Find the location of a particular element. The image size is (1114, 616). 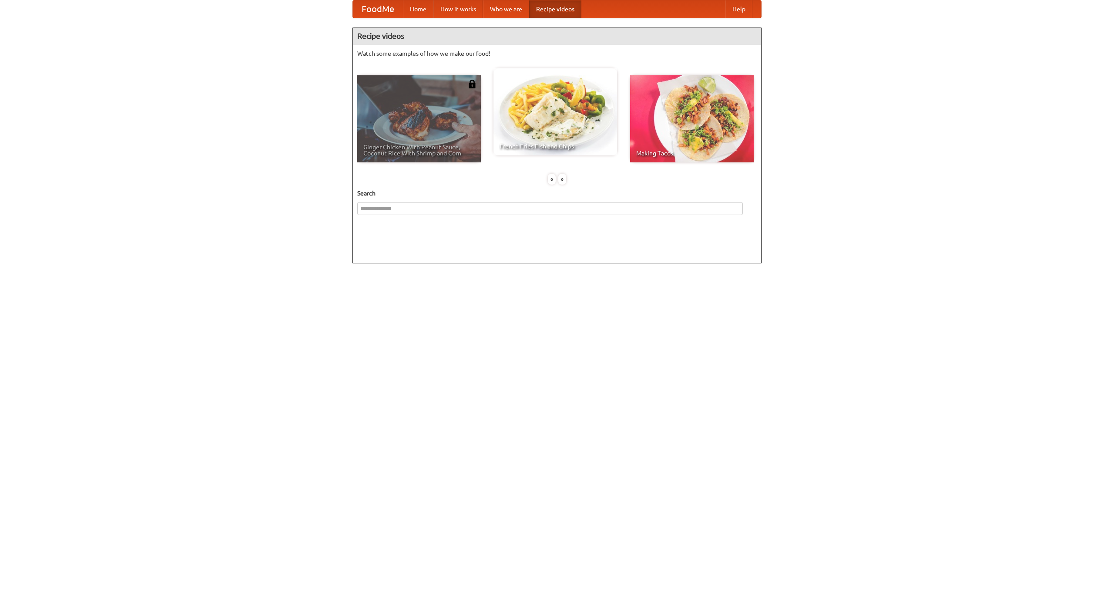

h5: Search is located at coordinates (557, 193).